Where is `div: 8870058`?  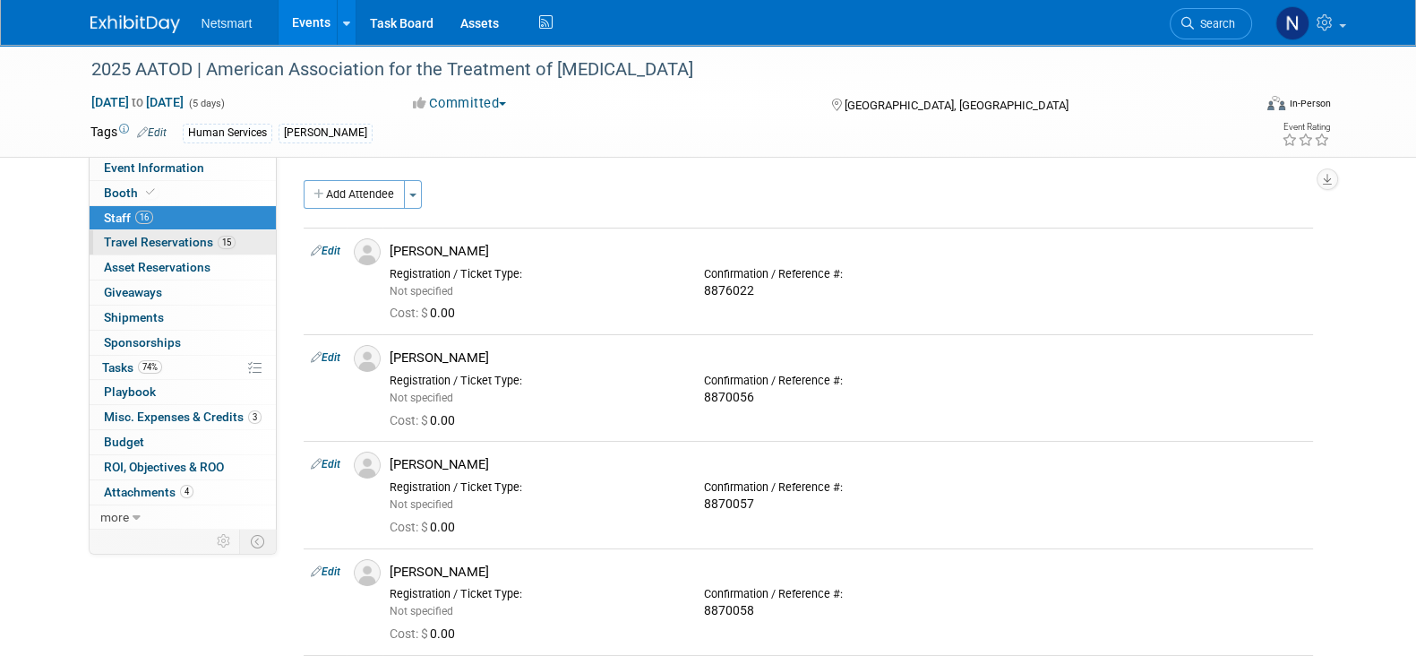 div: 8870058 is located at coordinates (847, 611).